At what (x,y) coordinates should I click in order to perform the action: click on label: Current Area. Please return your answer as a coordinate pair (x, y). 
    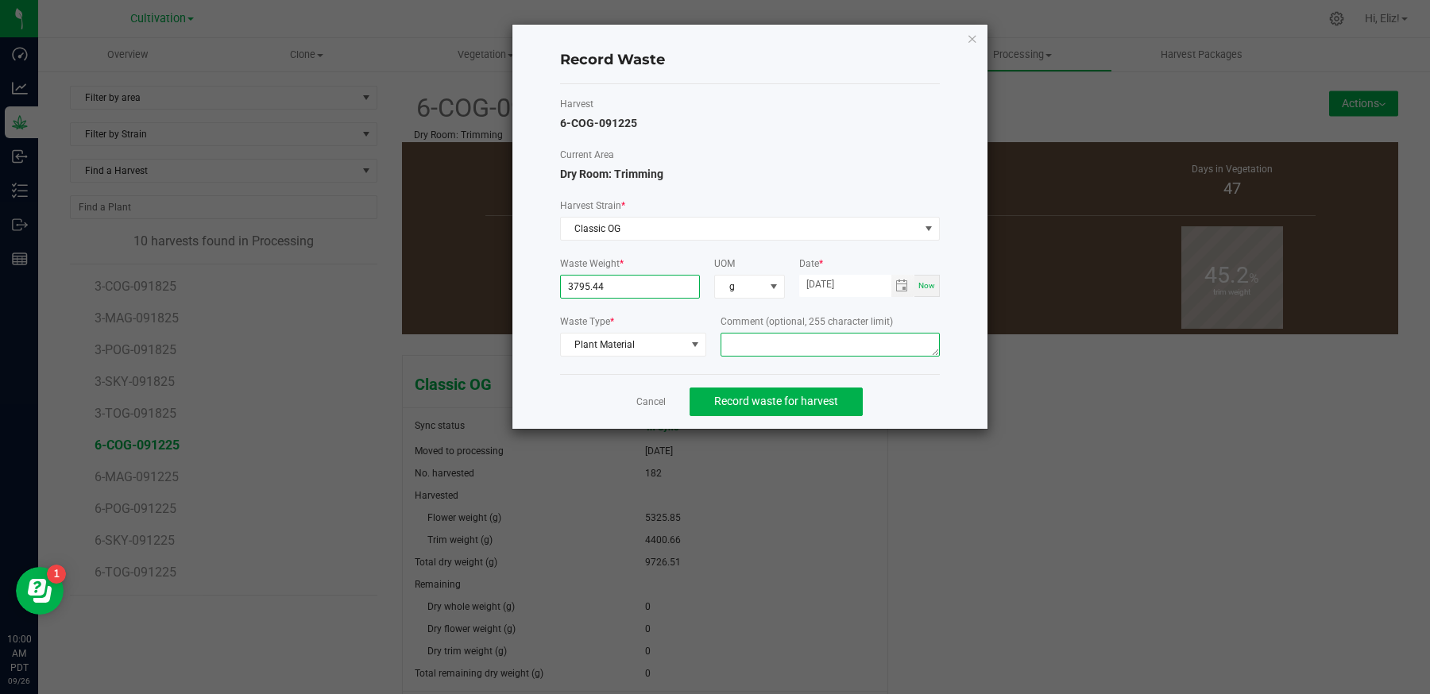
    Looking at the image, I should click on (750, 155).